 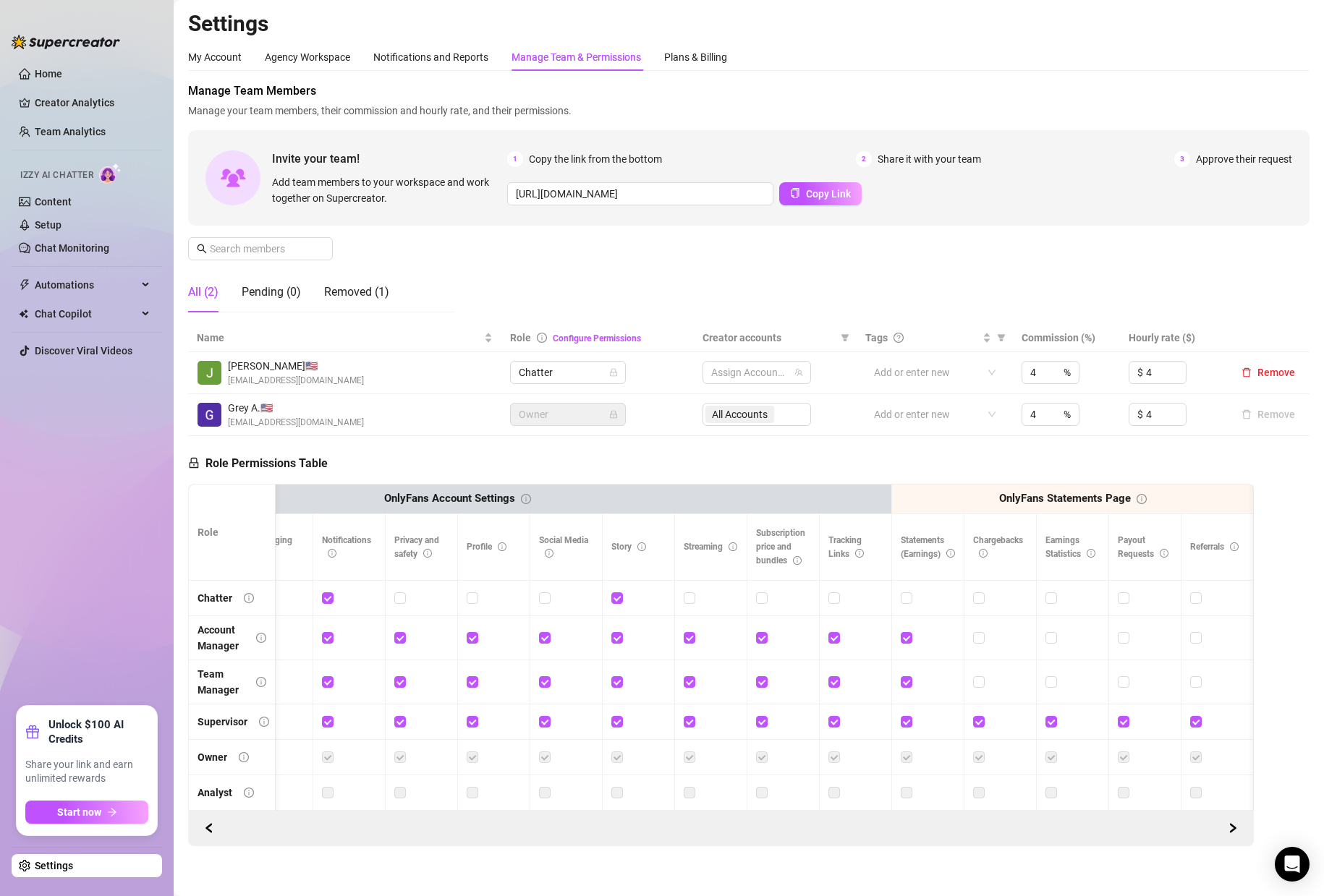 What do you see at coordinates (258, 464) in the screenshot?
I see `h5: Role Permissions Table` at bounding box center [258, 464].